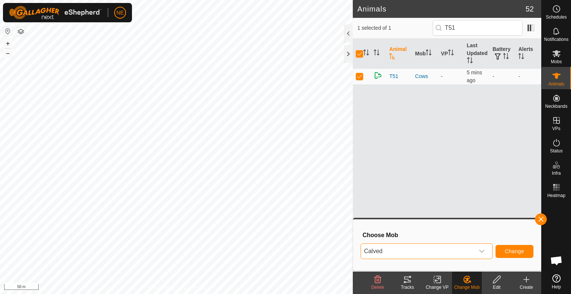 This screenshot has width=571, height=294. Describe the element at coordinates (437, 287) in the screenshot. I see `div: Change VP` at that location.